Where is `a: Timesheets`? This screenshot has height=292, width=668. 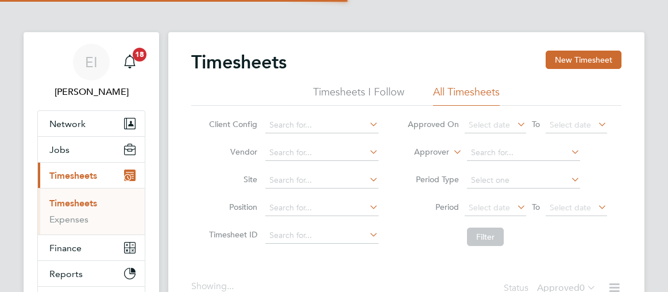
a: Timesheets is located at coordinates (73, 203).